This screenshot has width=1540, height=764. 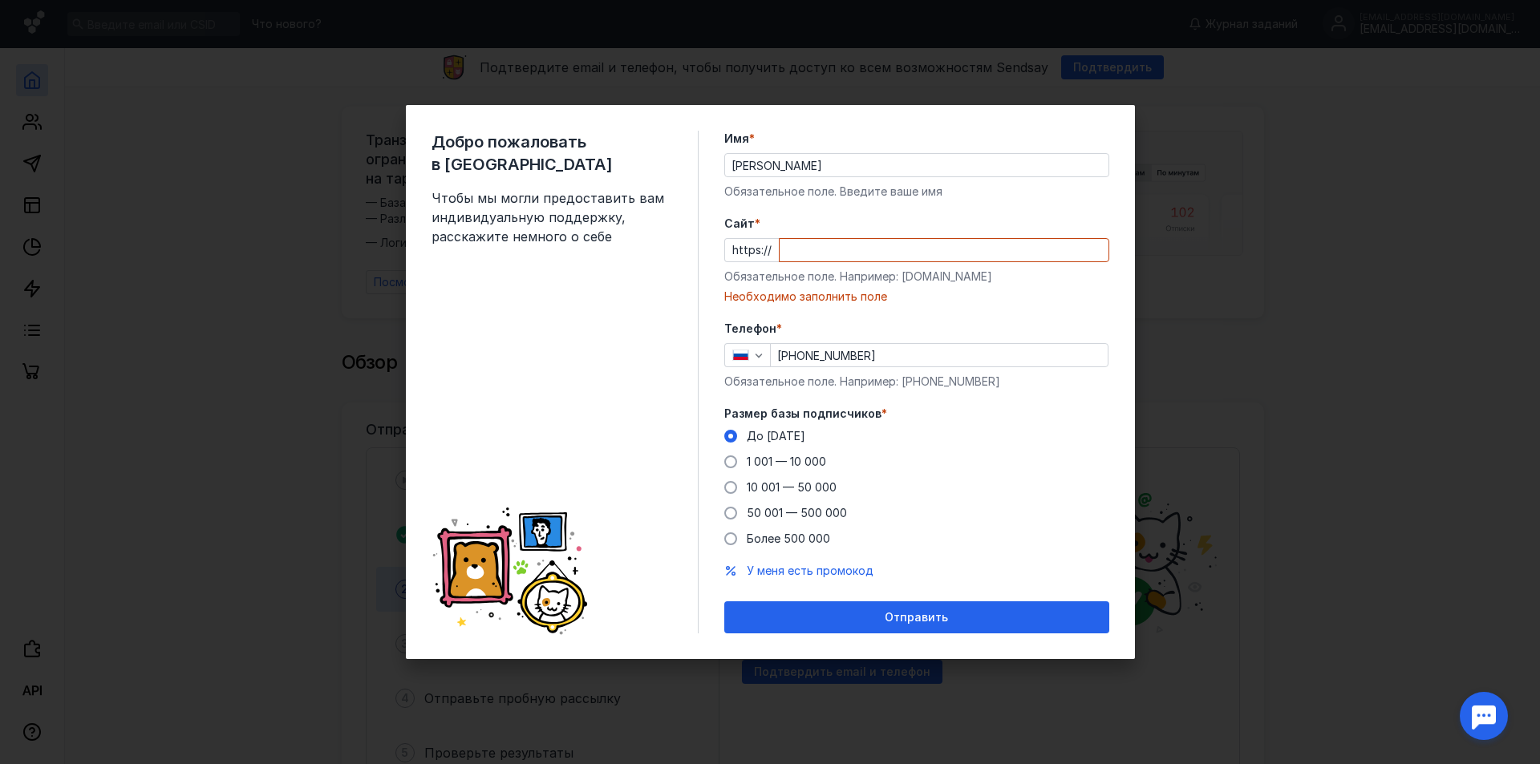 I want to click on div: Необходимо заполнить поле, so click(x=917, y=297).